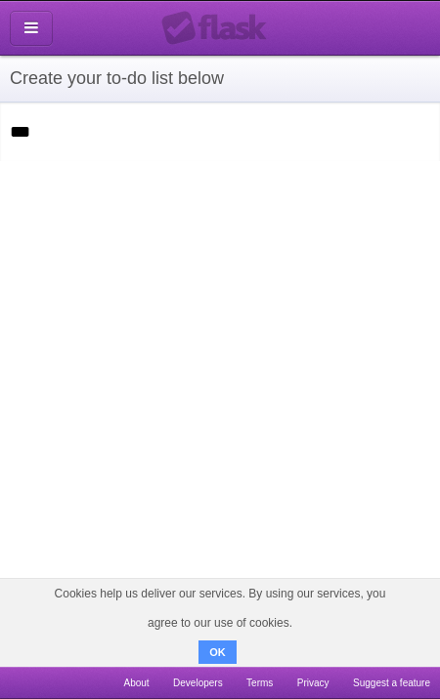 The width and height of the screenshot is (440, 699). I want to click on h1: Create your to-do list below, so click(220, 78).